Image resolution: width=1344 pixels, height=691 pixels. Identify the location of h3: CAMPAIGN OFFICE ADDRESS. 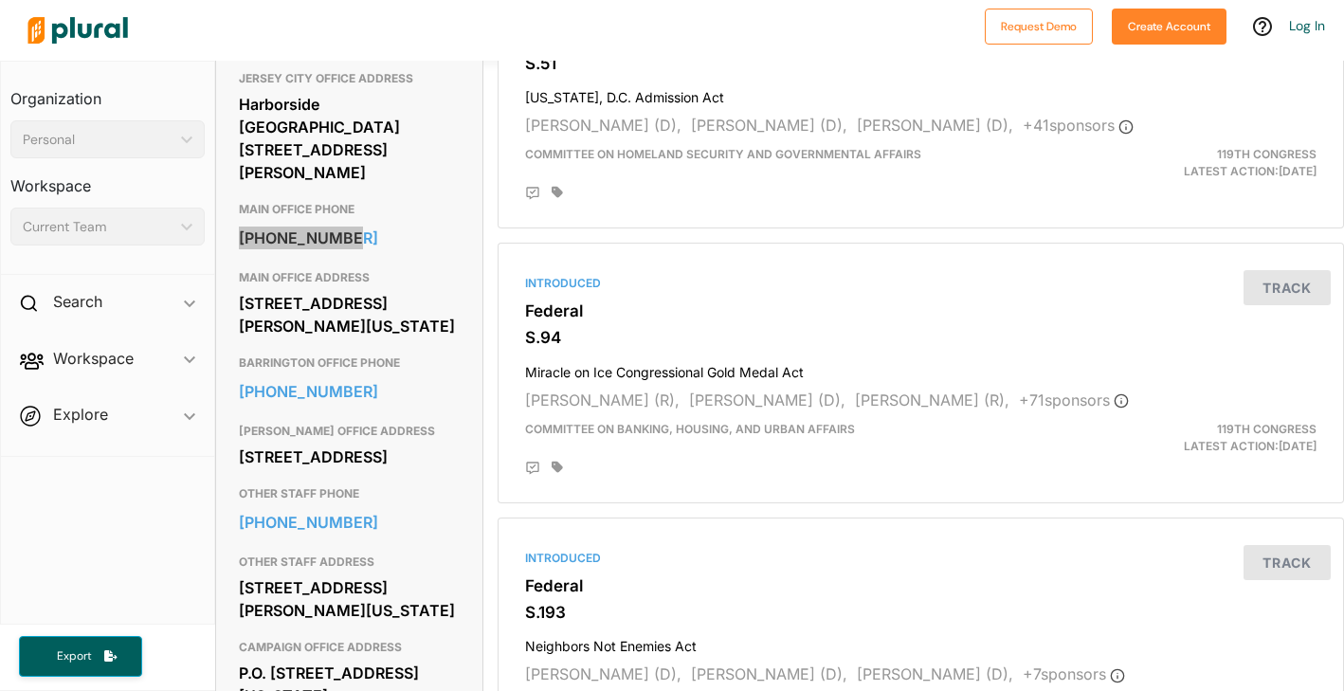
(349, 647).